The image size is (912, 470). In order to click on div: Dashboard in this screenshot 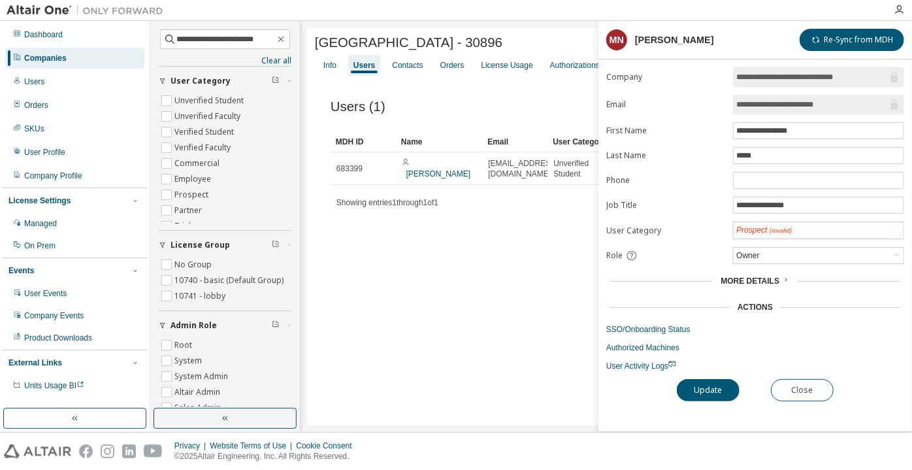, I will do `click(43, 35)`.